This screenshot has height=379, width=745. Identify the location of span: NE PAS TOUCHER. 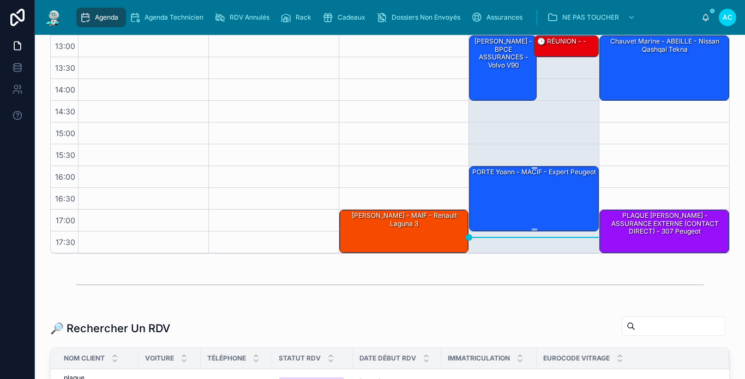
(590, 17).